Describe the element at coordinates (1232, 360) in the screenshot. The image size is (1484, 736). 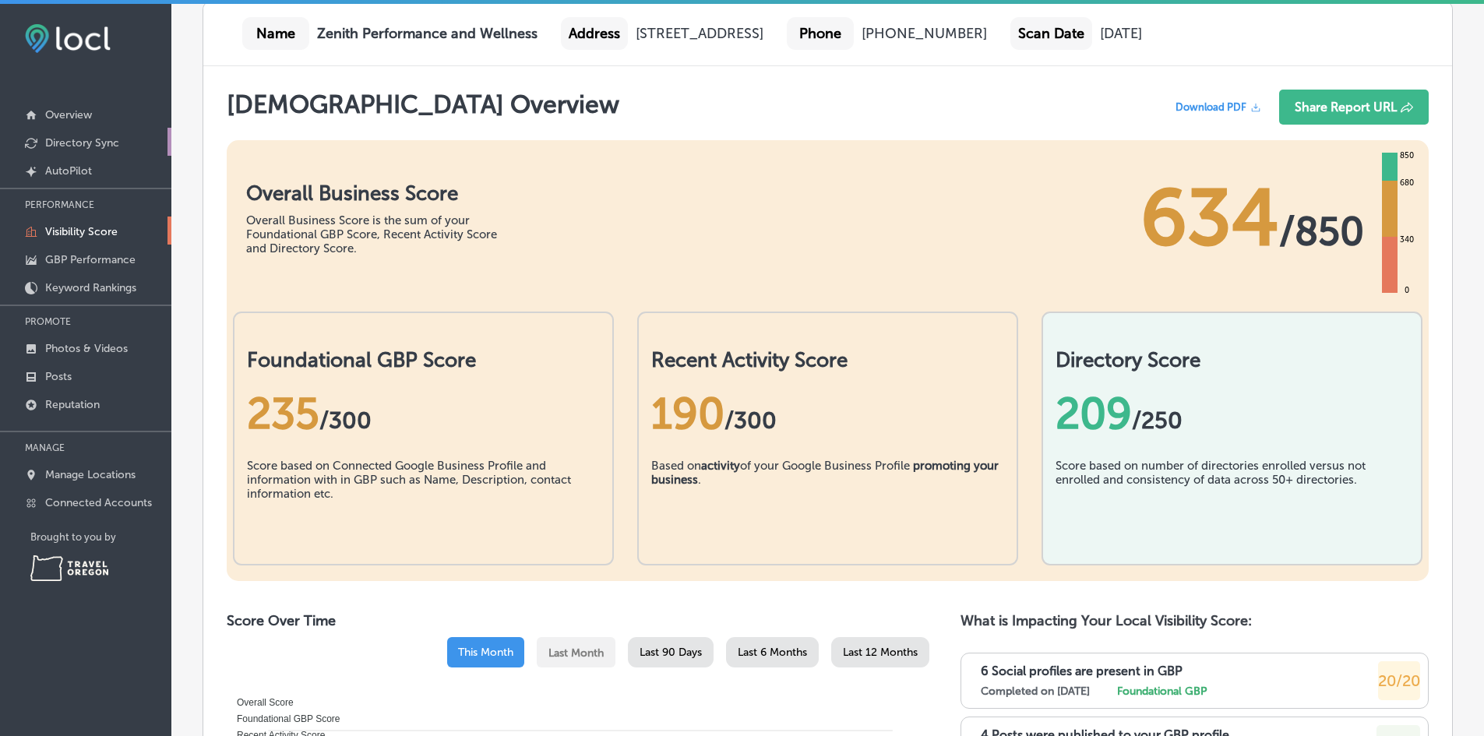
I see `h2: Directory Score` at that location.